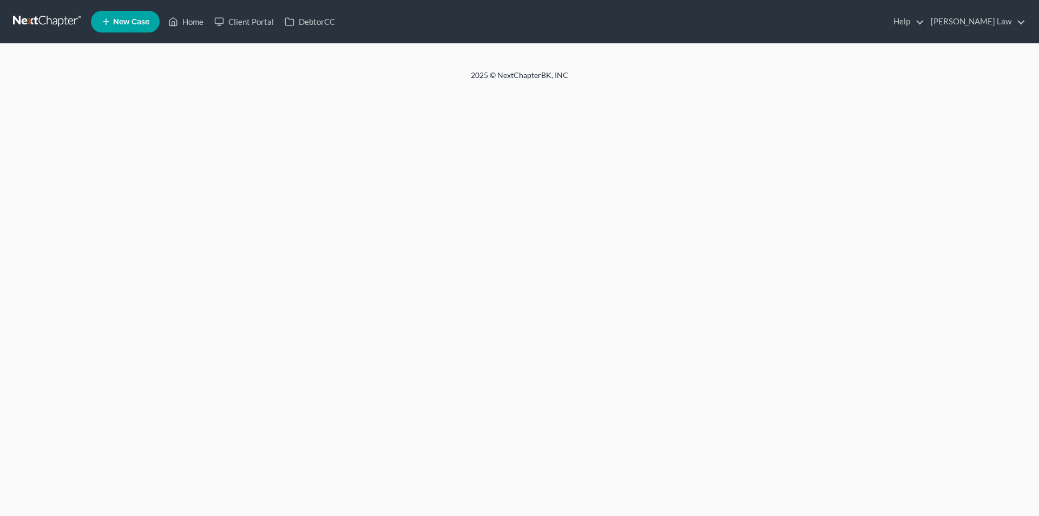  What do you see at coordinates (125, 22) in the screenshot?
I see `new-legal-case-button: New Case` at bounding box center [125, 22].